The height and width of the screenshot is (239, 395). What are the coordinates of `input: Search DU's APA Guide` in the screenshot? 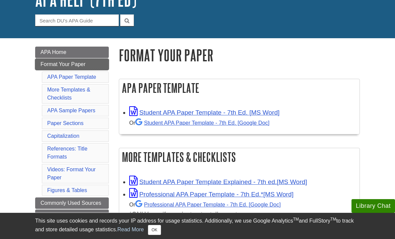 It's located at (77, 20).